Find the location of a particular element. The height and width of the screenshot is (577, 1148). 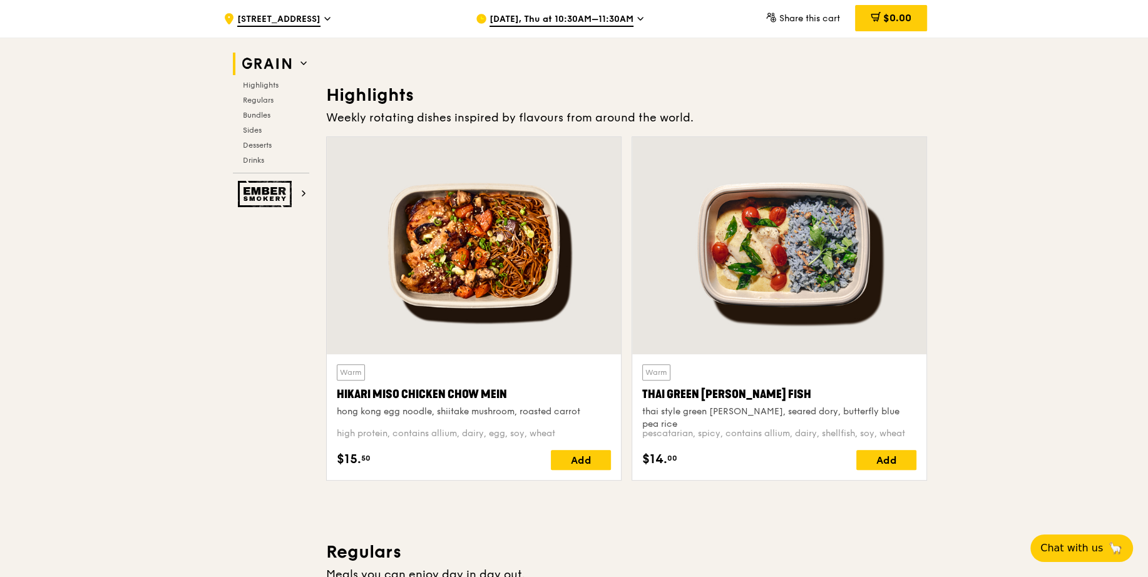

span: Highlights is located at coordinates (260, 85).